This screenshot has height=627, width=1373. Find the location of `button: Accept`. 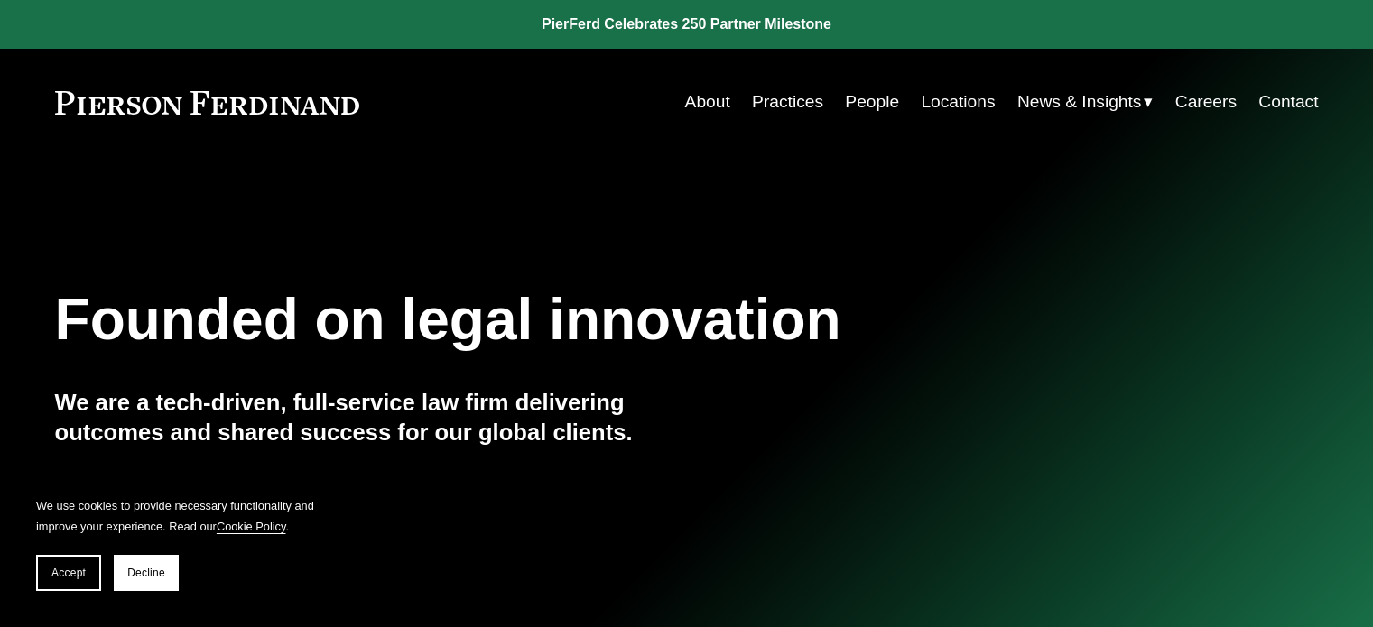

button: Accept is located at coordinates (69, 573).